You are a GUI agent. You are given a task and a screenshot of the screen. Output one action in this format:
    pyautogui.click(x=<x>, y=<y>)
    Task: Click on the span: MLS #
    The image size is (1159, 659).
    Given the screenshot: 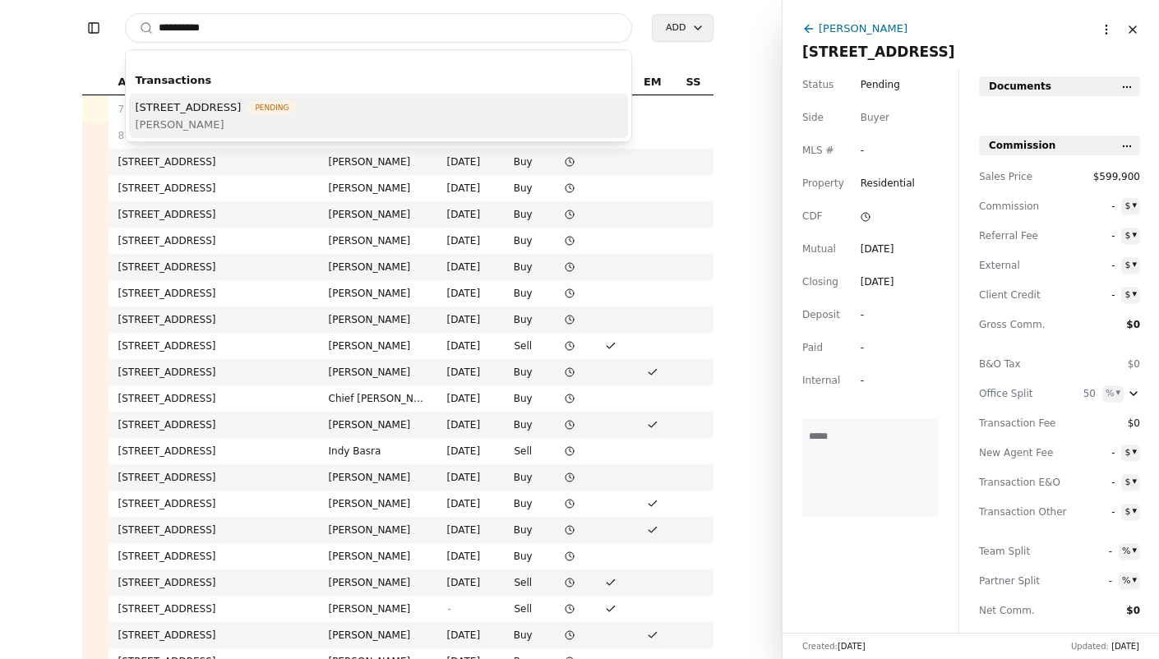 What is the action you would take?
    pyautogui.click(x=818, y=150)
    